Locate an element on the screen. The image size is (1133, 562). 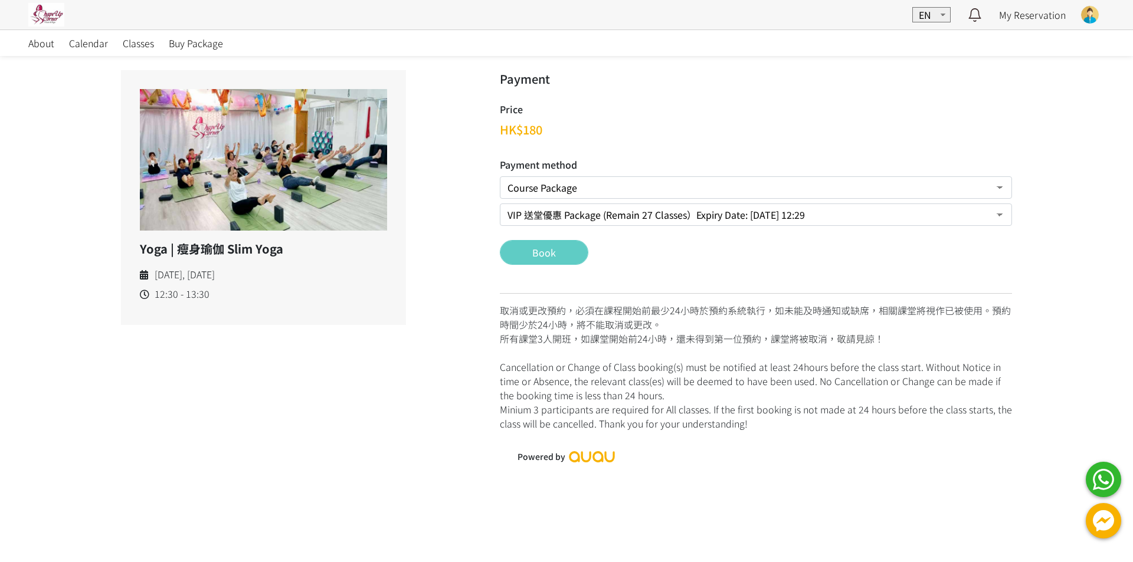
a: Buy Package is located at coordinates (196, 43).